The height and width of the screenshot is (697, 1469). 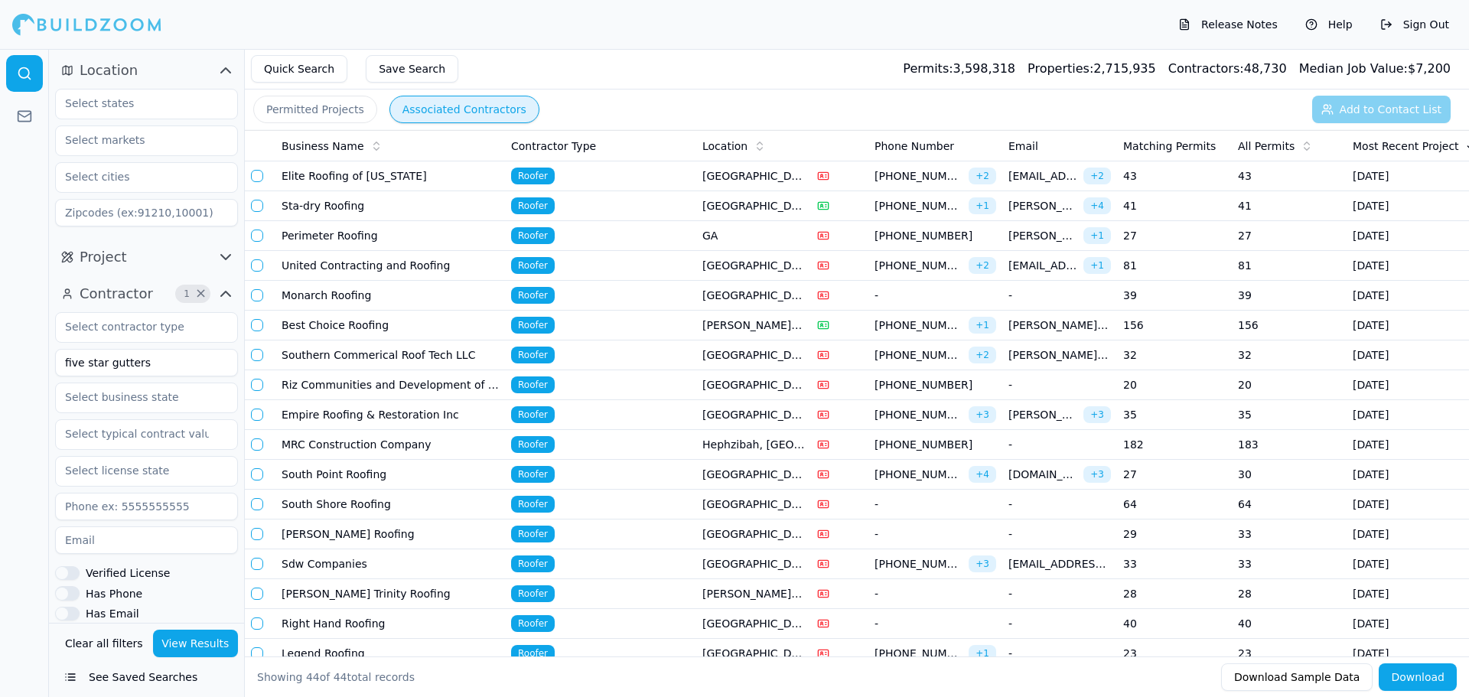 I want to click on span: All Permits, so click(x=1266, y=146).